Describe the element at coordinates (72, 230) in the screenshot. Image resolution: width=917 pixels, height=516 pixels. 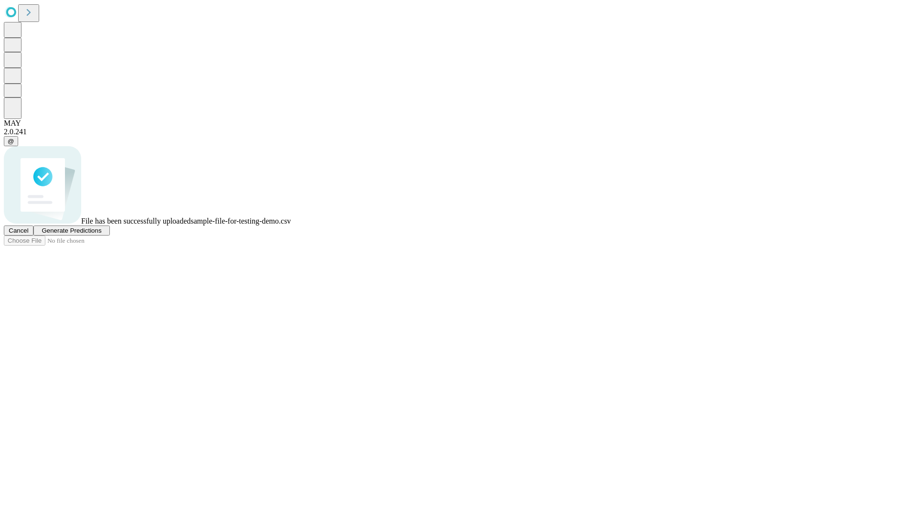
I see `button: Generate Predictions` at that location.